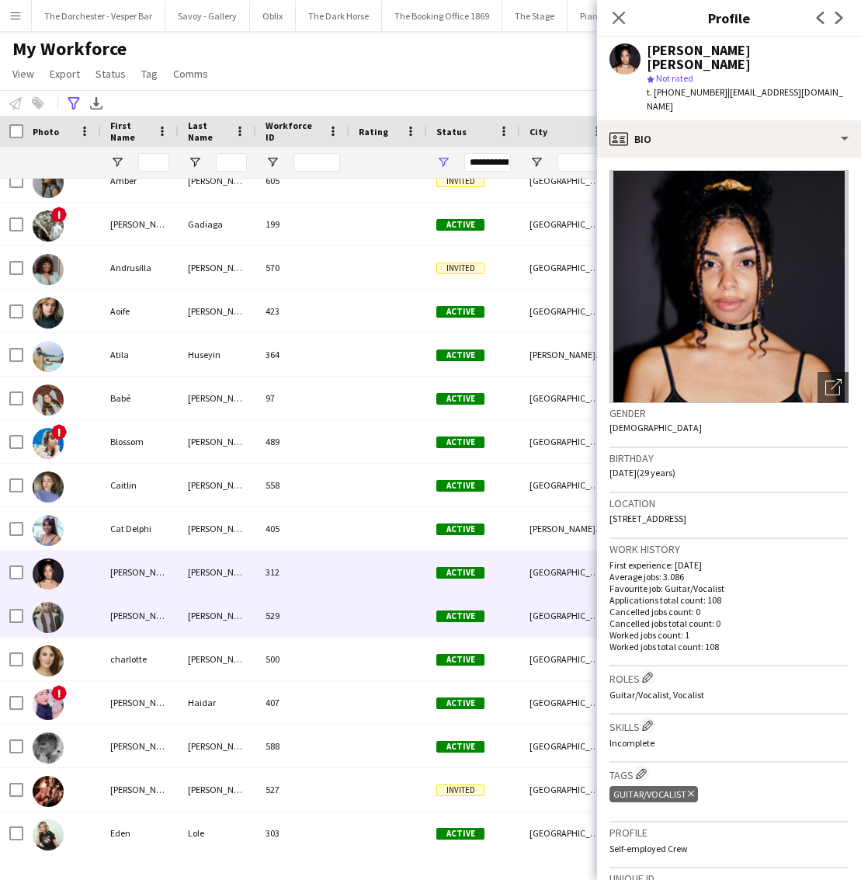 The width and height of the screenshot is (861, 880). Describe the element at coordinates (217, 354) in the screenshot. I see `div: Huseyin` at that location.